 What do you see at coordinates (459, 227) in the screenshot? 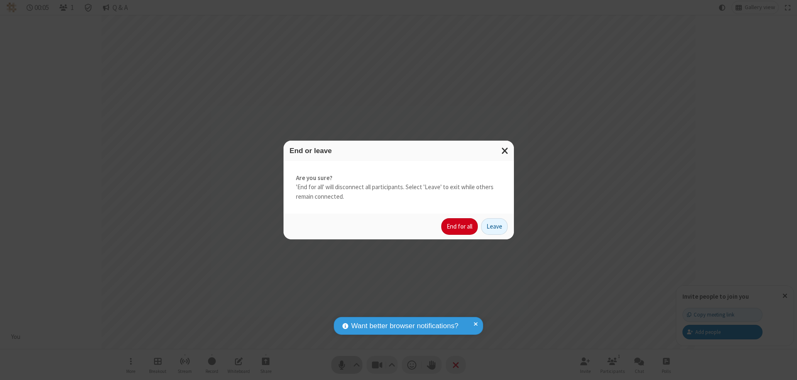
I see `button: End for all` at bounding box center [459, 227].